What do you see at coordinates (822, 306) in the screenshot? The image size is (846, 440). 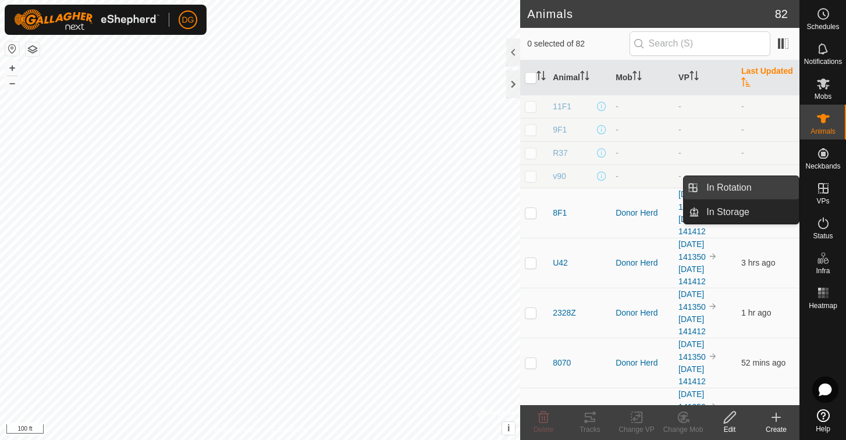 I see `span: Heatmap` at bounding box center [822, 306].